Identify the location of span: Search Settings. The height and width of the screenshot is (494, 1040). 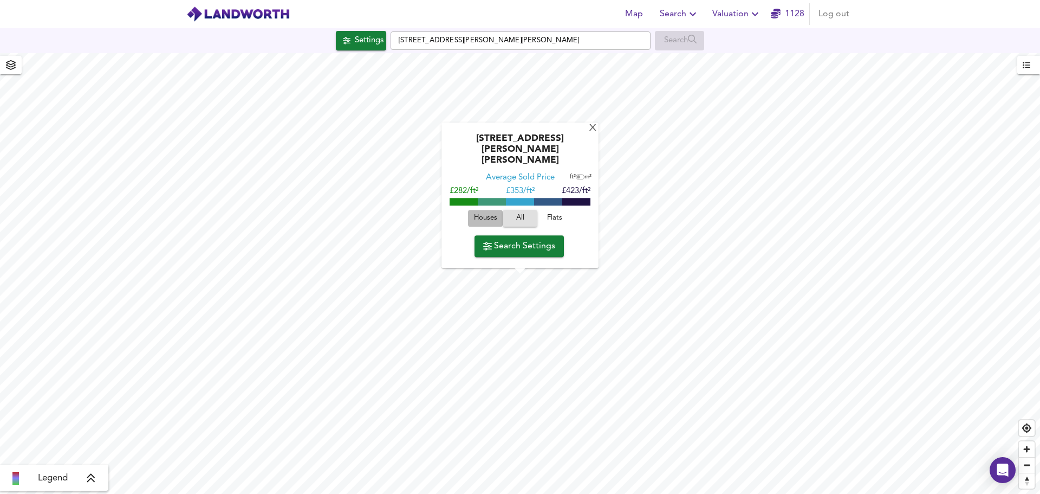
(519, 246).